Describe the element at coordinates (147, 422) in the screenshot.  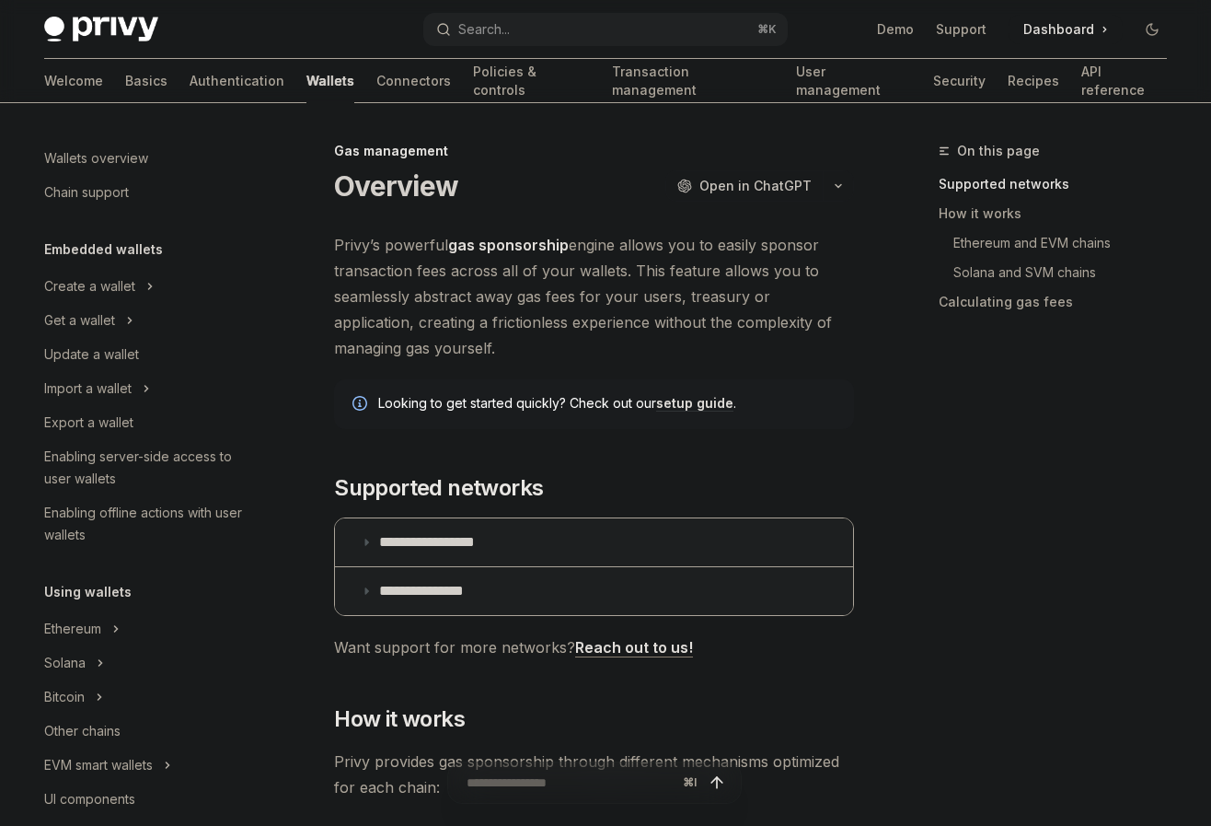
I see `a: Export a wallet` at that location.